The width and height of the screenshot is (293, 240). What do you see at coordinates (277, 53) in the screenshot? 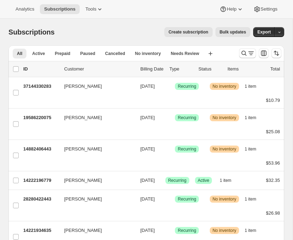
I see `button: Sort the results` at bounding box center [277, 53].